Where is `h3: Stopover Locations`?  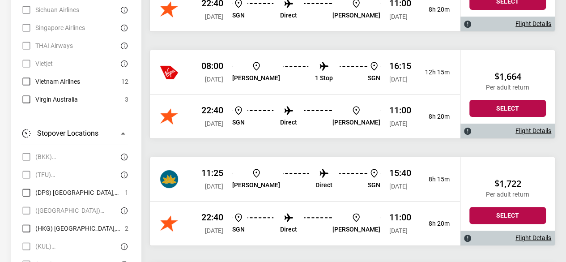
h3: Stopover Locations is located at coordinates (68, 133).